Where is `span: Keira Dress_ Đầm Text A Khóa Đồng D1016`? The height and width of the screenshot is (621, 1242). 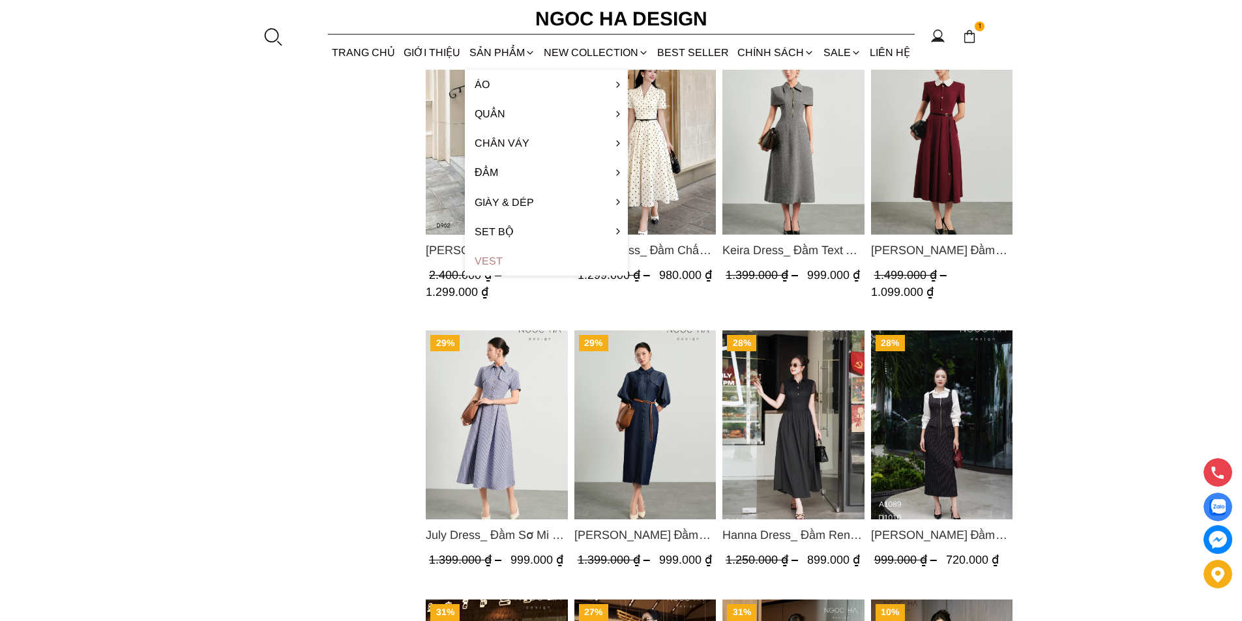
span: Keira Dress_ Đầm Text A Khóa Đồng D1016 is located at coordinates (793, 250).